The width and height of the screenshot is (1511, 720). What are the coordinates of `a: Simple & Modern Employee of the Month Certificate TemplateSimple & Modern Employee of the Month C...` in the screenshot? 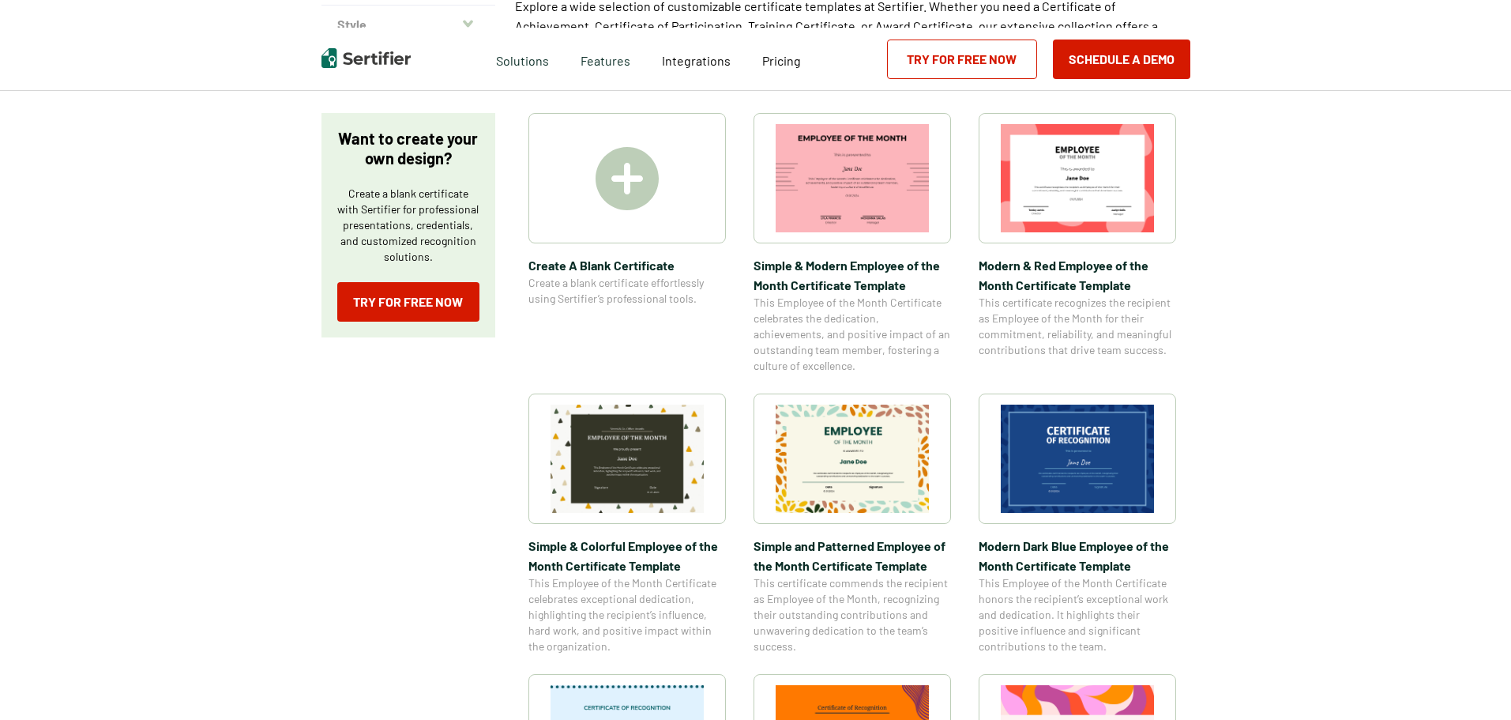 It's located at (853, 243).